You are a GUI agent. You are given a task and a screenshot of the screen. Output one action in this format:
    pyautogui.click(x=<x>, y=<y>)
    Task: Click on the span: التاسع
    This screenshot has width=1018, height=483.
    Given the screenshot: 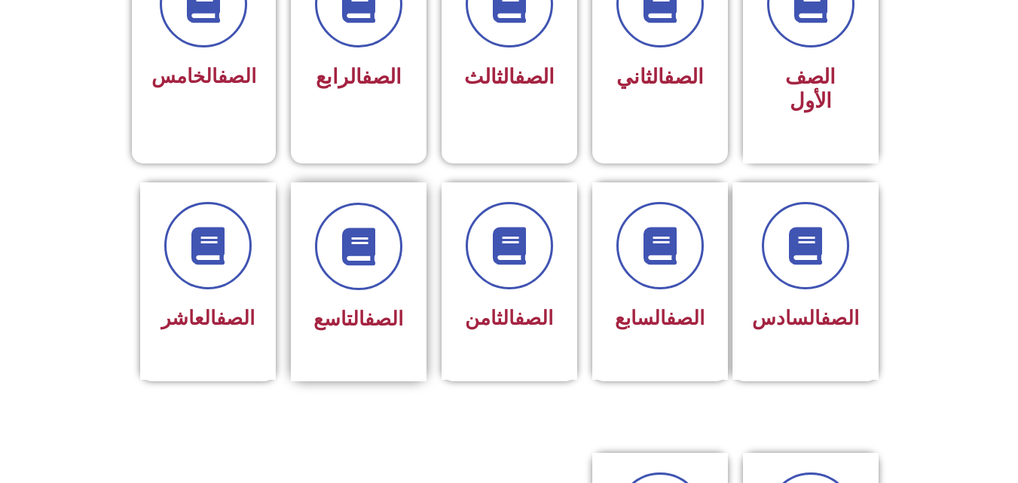 What is the action you would take?
    pyautogui.click(x=358, y=319)
    